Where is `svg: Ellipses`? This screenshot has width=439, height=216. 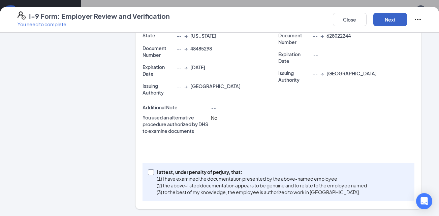 svg: Ellipses is located at coordinates (418, 20).